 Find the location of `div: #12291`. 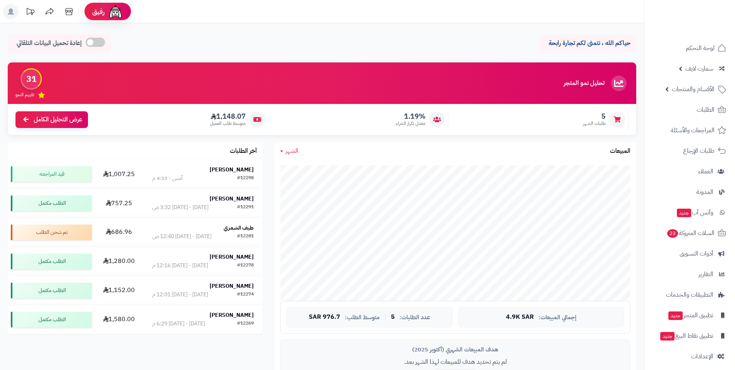

div: #12291 is located at coordinates (245, 207).